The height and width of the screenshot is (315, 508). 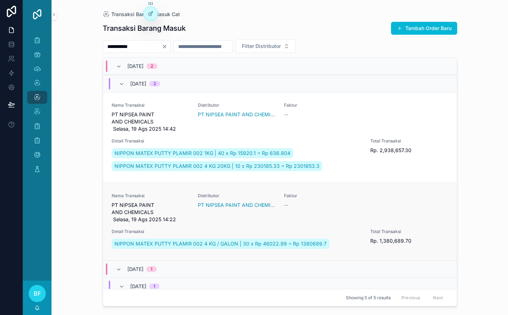 What do you see at coordinates (37, 293) in the screenshot?
I see `span: BF` at bounding box center [37, 293].